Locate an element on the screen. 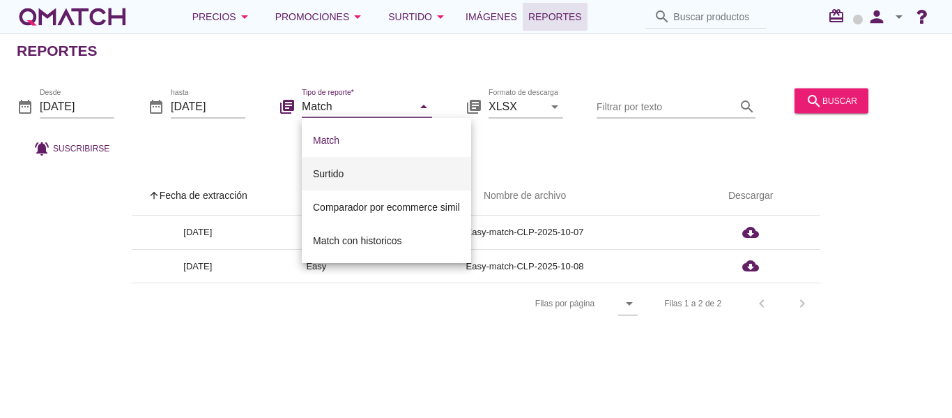 This screenshot has width=952, height=418. i: person is located at coordinates (877, 17).